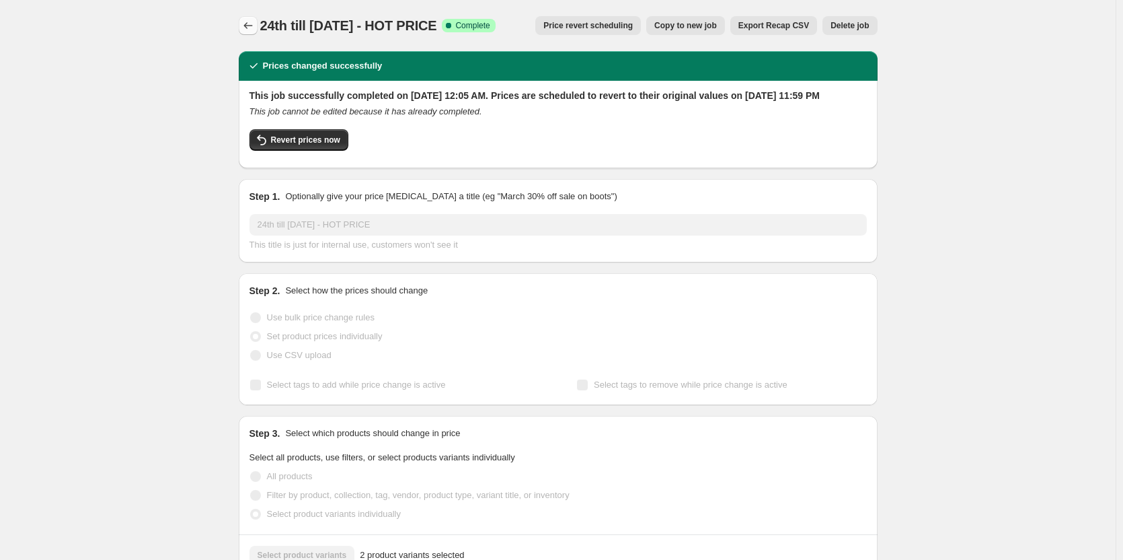 The width and height of the screenshot is (1123, 560). I want to click on h2: Step 2., so click(265, 291).